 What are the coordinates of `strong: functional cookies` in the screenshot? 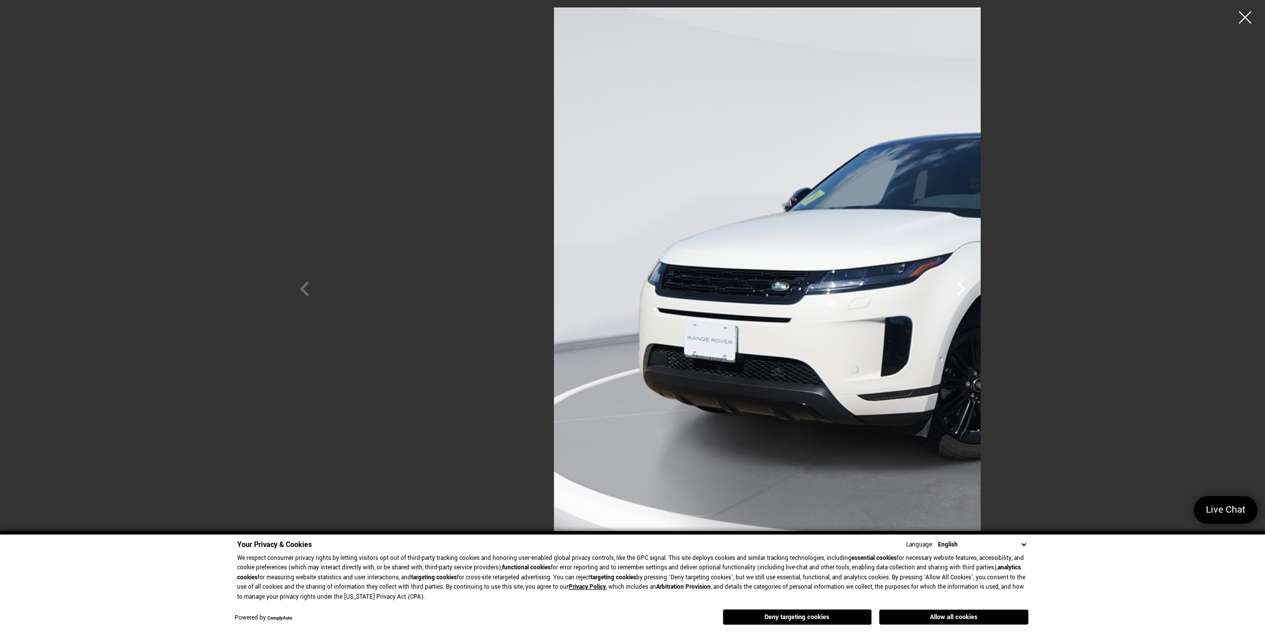 It's located at (527, 567).